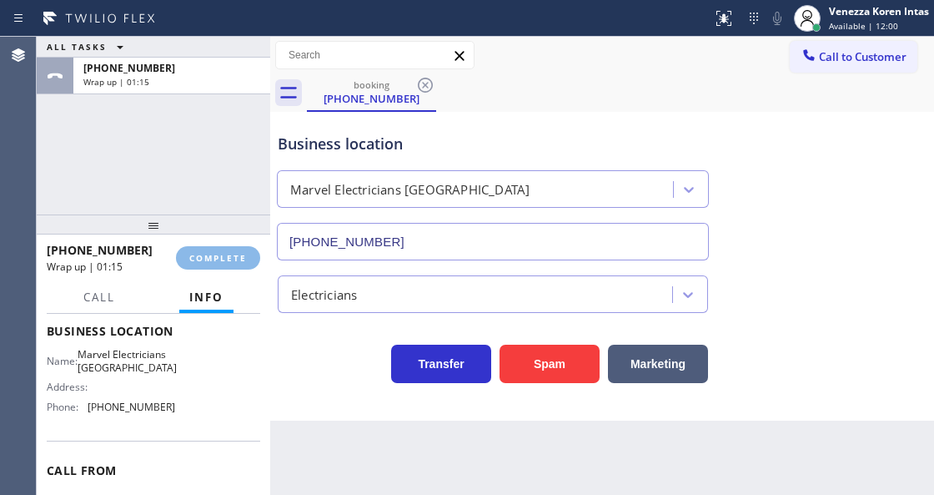  I want to click on span: Name:, so click(62, 360).